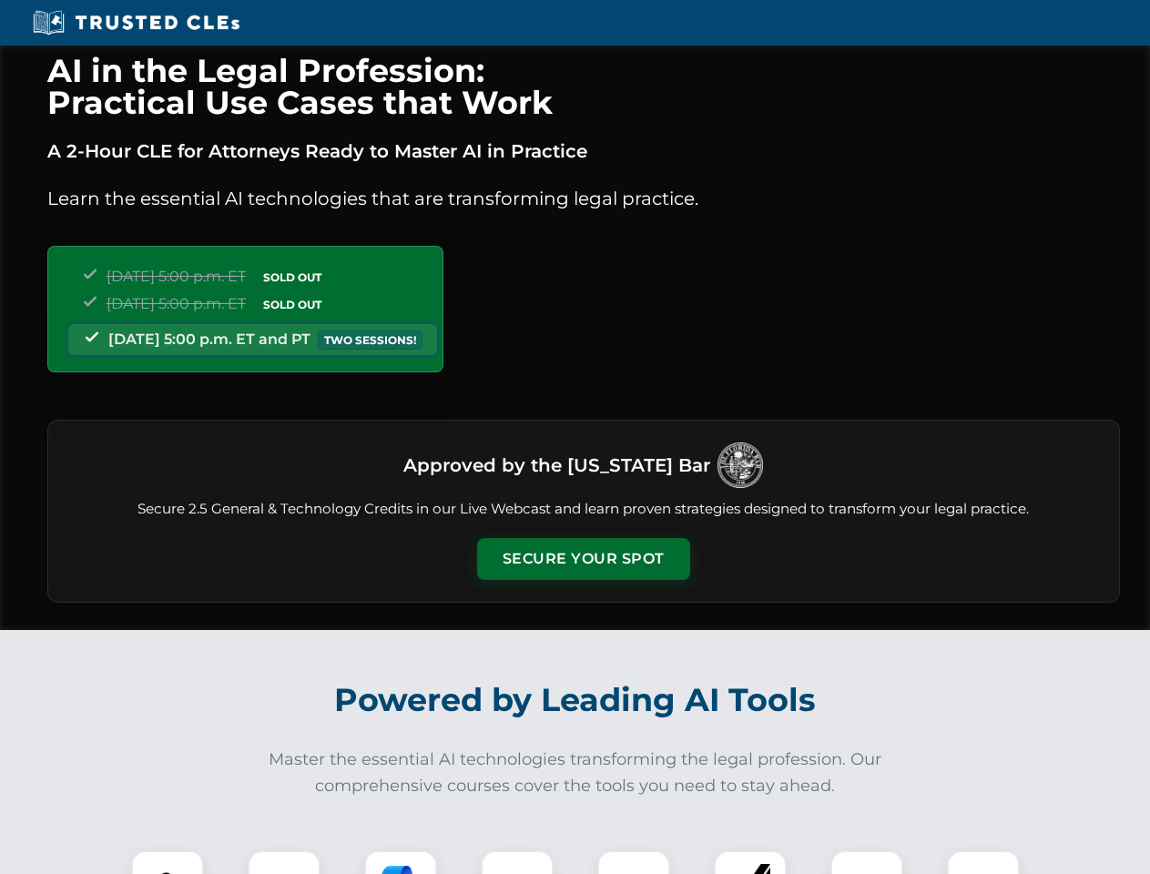  I want to click on img: Logo, so click(740, 465).